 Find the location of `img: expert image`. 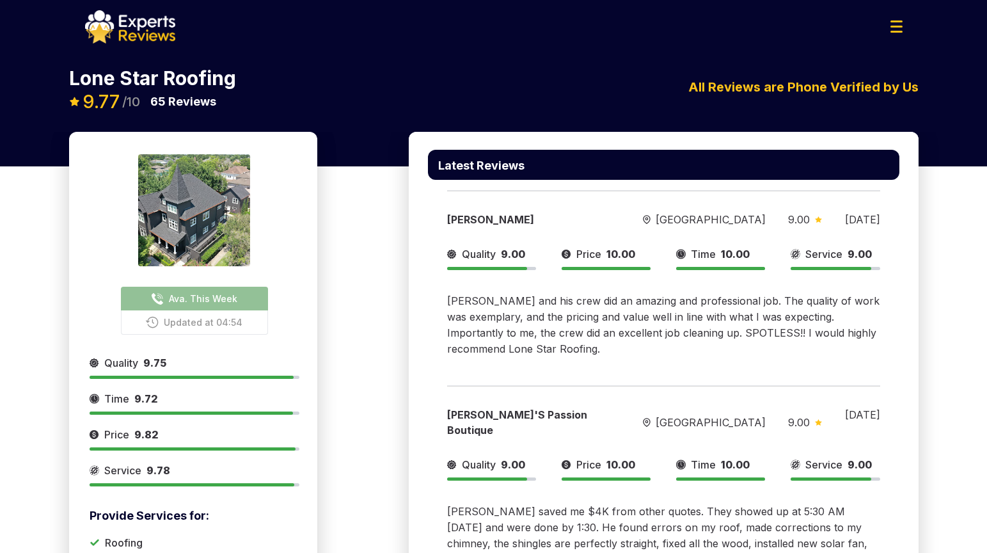

img: expert image is located at coordinates (194, 210).